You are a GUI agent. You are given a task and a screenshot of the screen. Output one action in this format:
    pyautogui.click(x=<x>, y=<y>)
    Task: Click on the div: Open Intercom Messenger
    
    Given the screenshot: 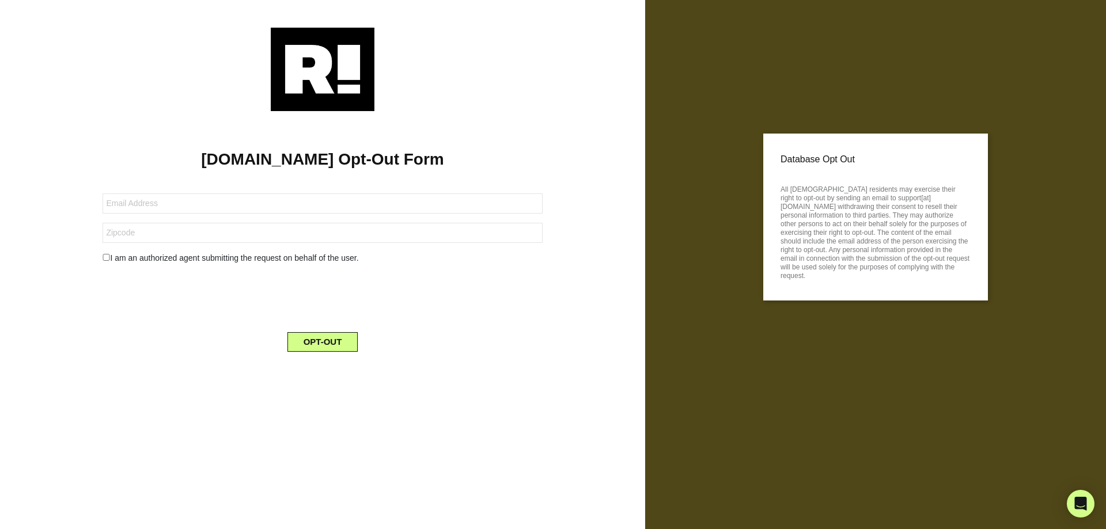 What is the action you would take?
    pyautogui.click(x=1081, y=504)
    